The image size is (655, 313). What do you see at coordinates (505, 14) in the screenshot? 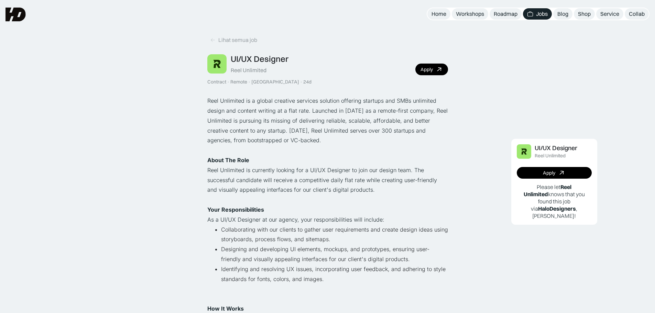
I see `div: Roadmap` at bounding box center [505, 14].